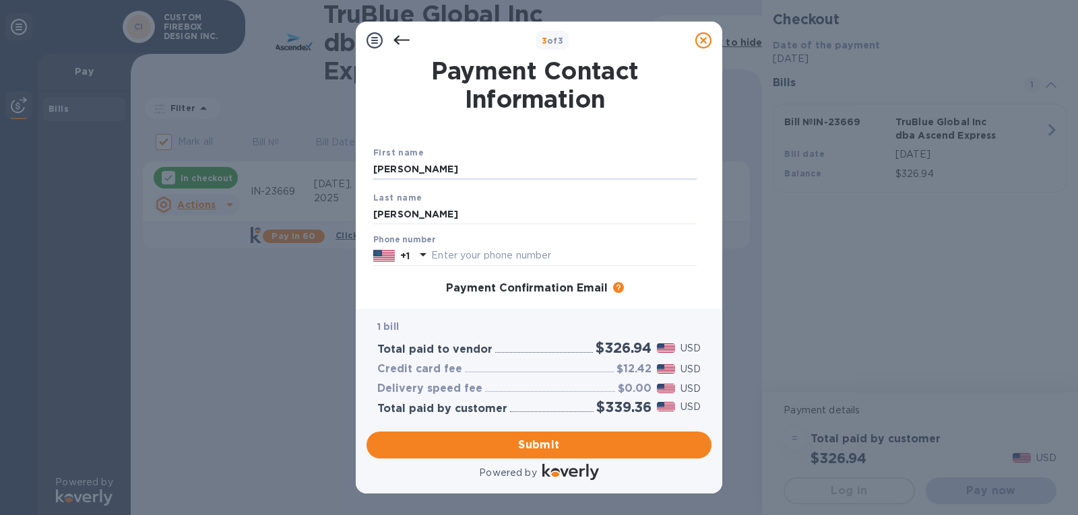 This screenshot has width=1078, height=515. I want to click on img: US, so click(384, 256).